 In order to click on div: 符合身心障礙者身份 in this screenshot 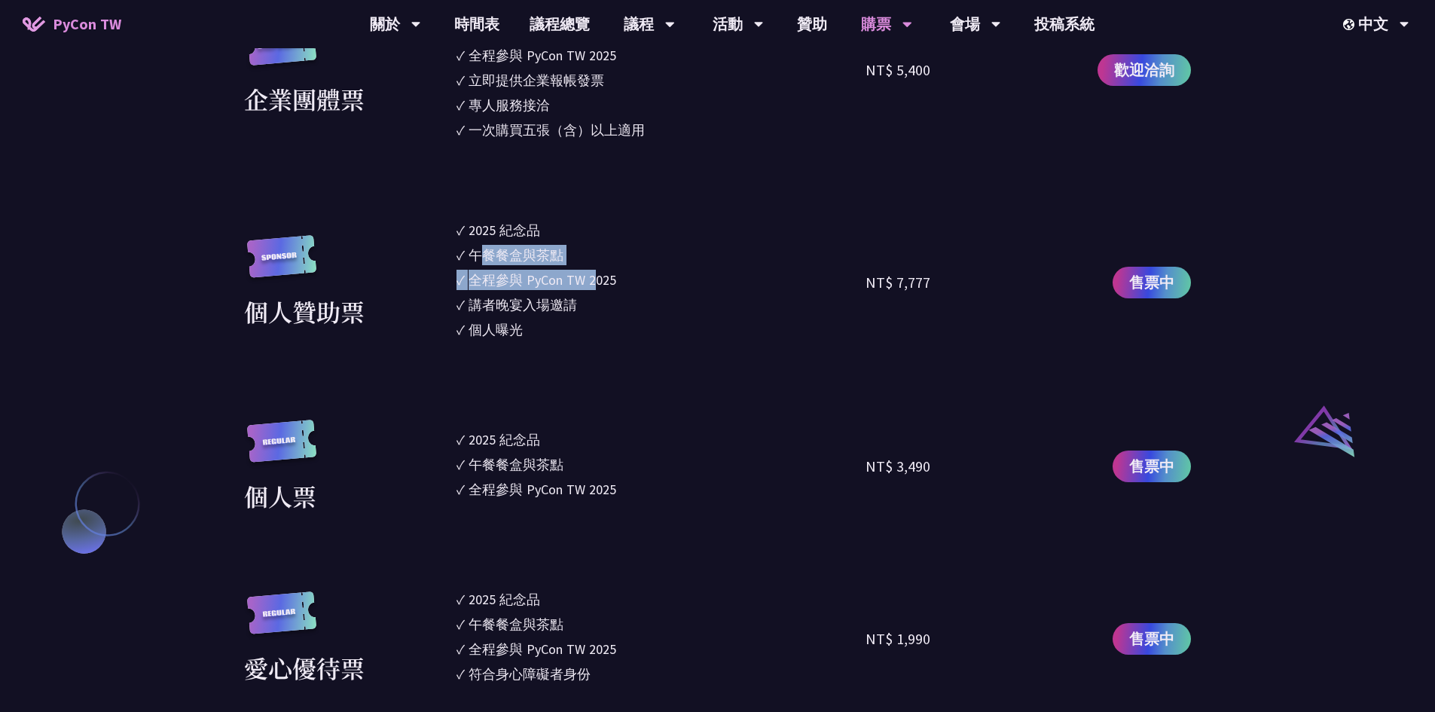, I will do `click(530, 673)`.